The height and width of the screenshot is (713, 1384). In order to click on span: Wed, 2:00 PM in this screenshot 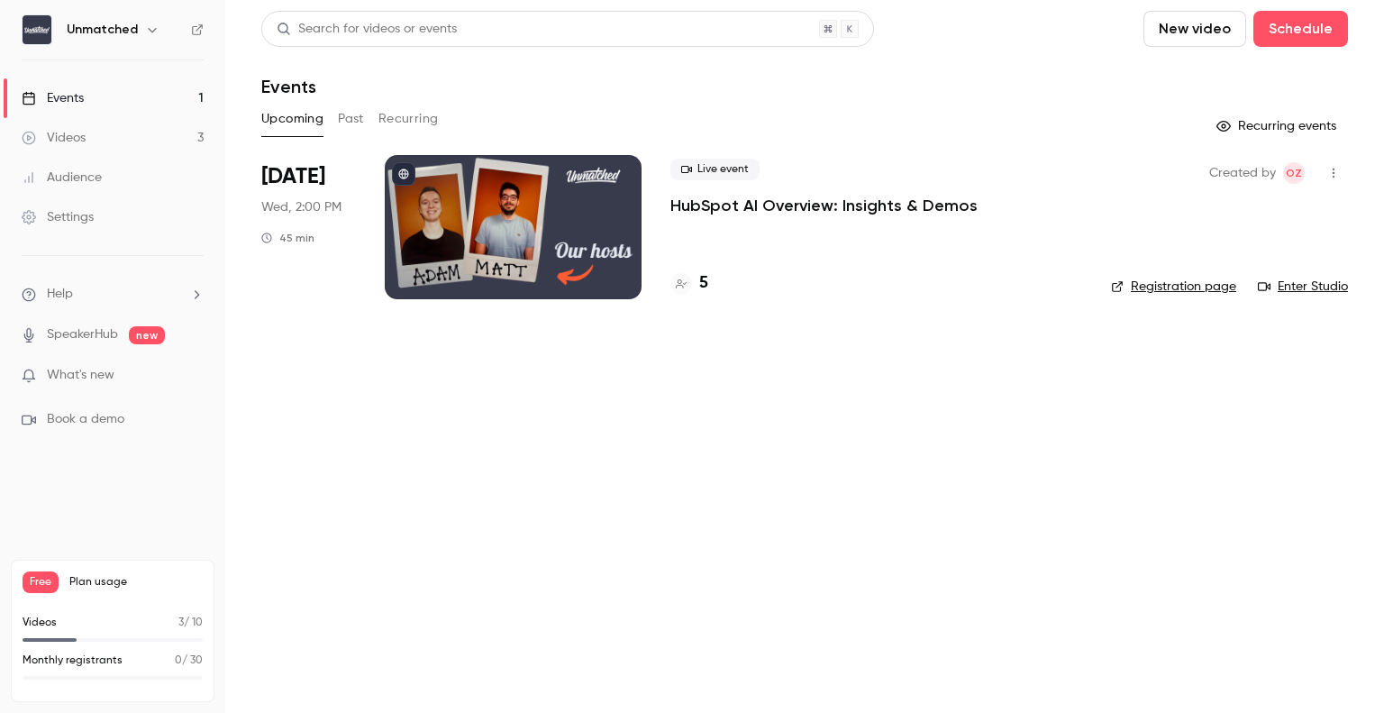, I will do `click(301, 207)`.